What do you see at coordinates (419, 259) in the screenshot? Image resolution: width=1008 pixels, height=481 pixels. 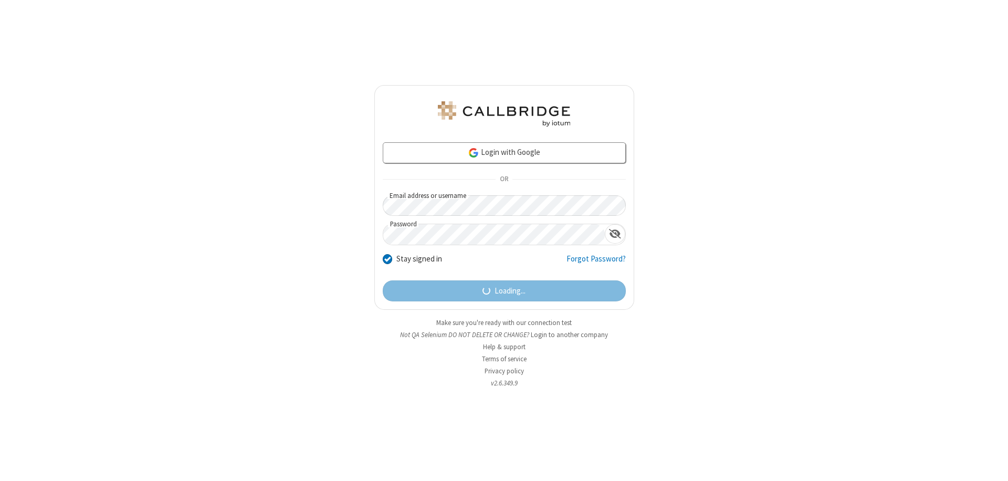 I see `label: Stay signed in` at bounding box center [419, 259].